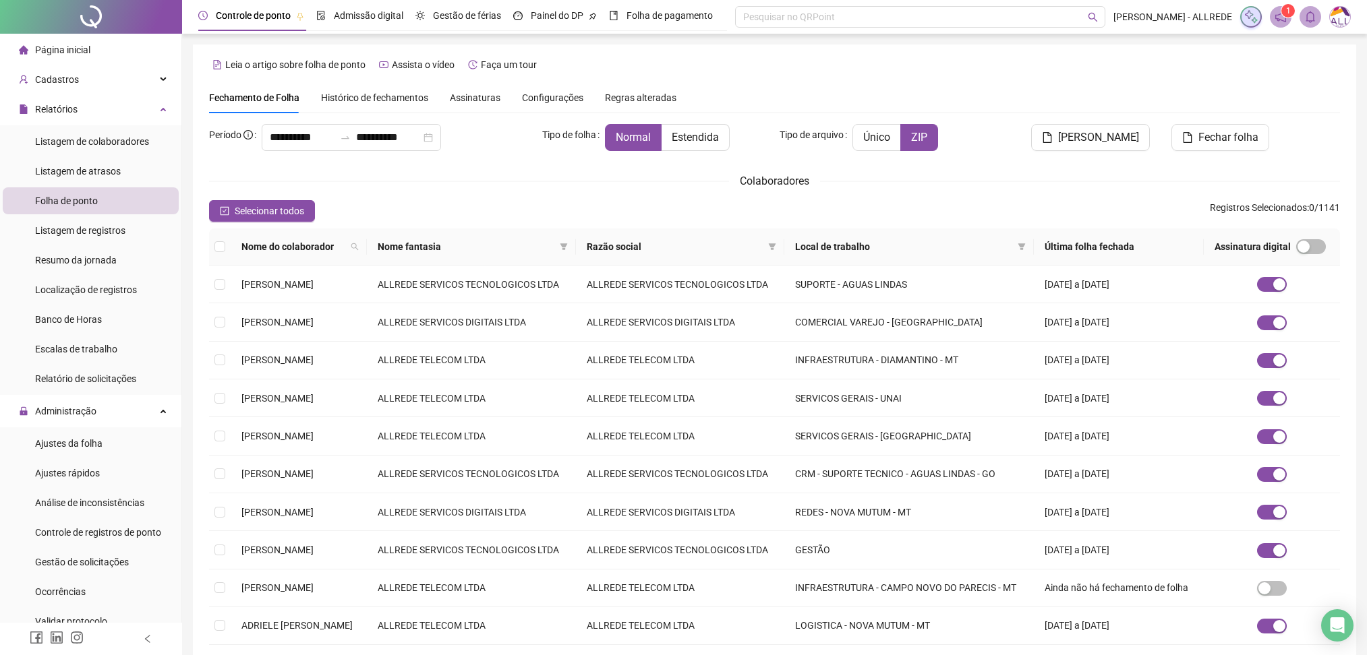 The width and height of the screenshot is (1367, 655). I want to click on span: dashboard, so click(518, 16).